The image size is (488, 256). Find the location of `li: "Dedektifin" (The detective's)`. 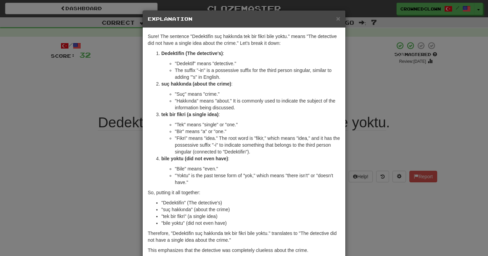

li: "Dedektifin" (The detective's) is located at coordinates (251, 202).